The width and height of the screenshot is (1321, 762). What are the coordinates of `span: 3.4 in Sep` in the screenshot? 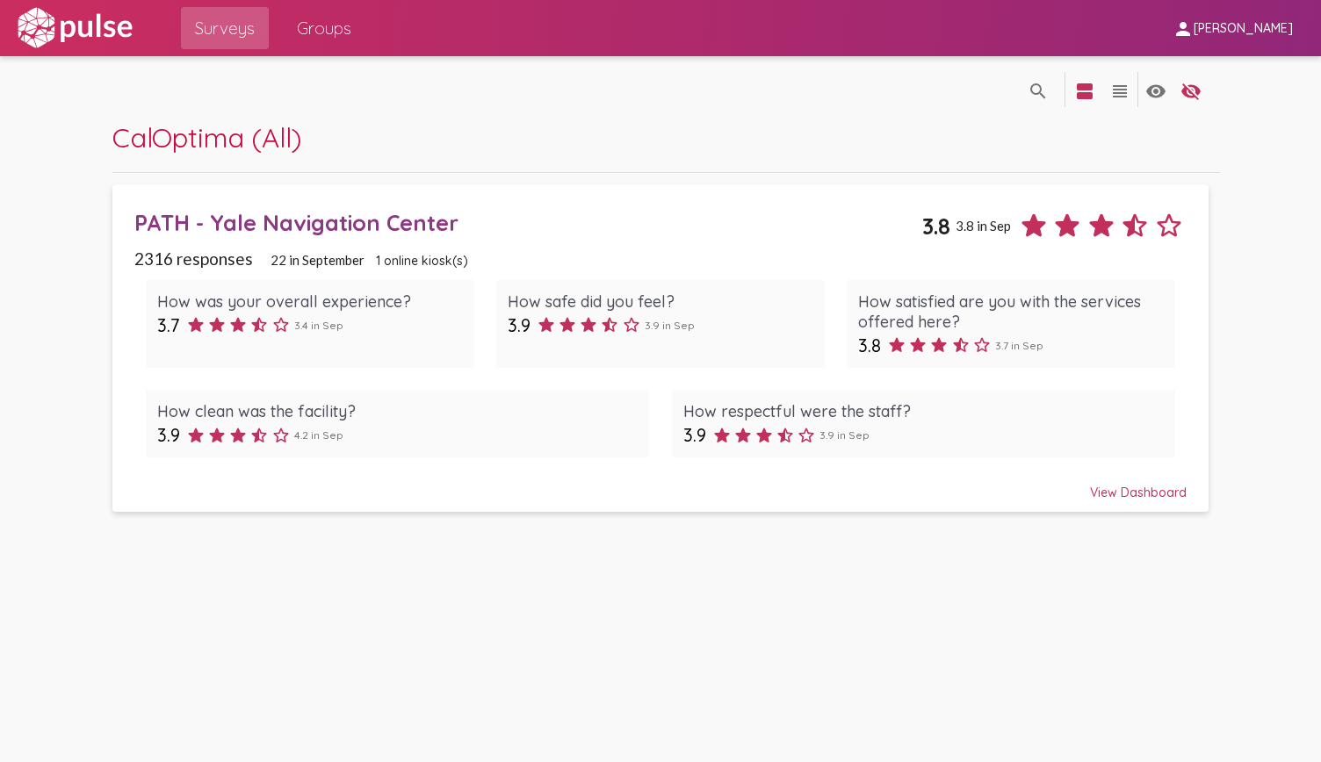 It's located at (319, 325).